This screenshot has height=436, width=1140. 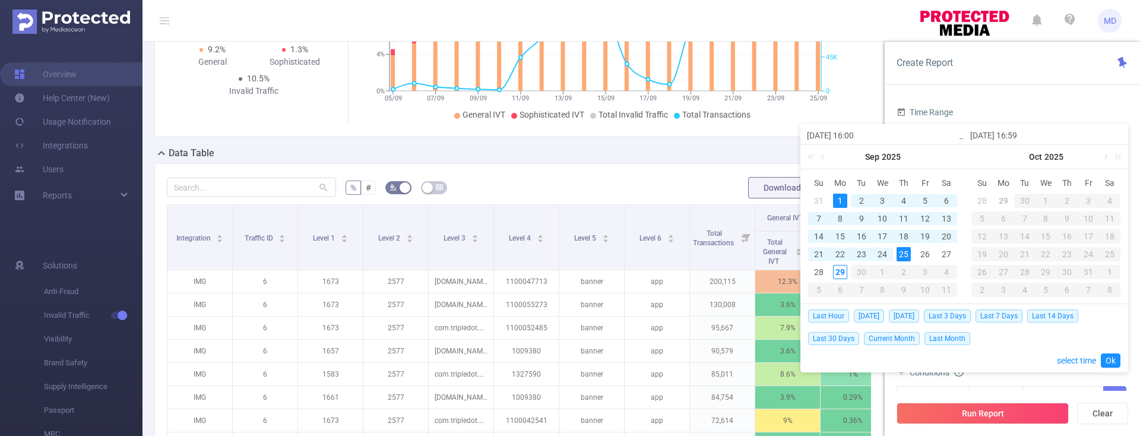 What do you see at coordinates (1109, 236) in the screenshot?
I see `div: 18` at bounding box center [1109, 236].